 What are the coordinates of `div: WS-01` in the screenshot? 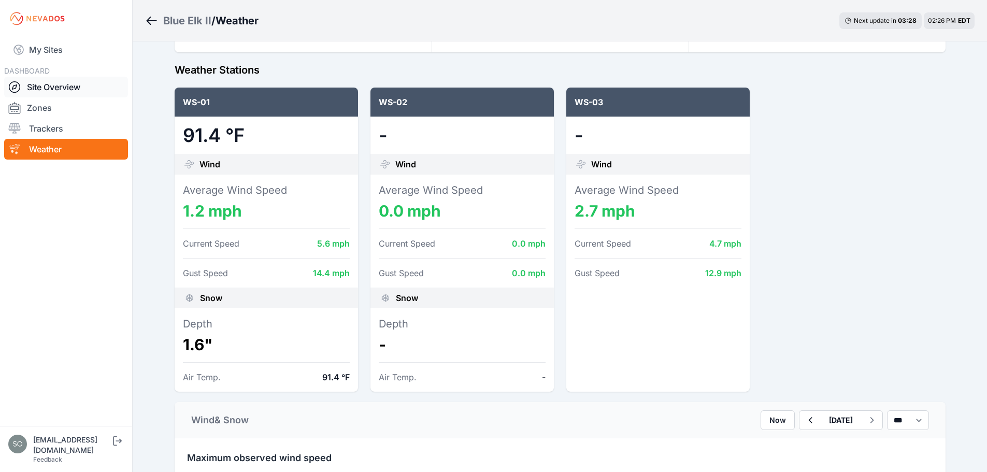 It's located at (266, 102).